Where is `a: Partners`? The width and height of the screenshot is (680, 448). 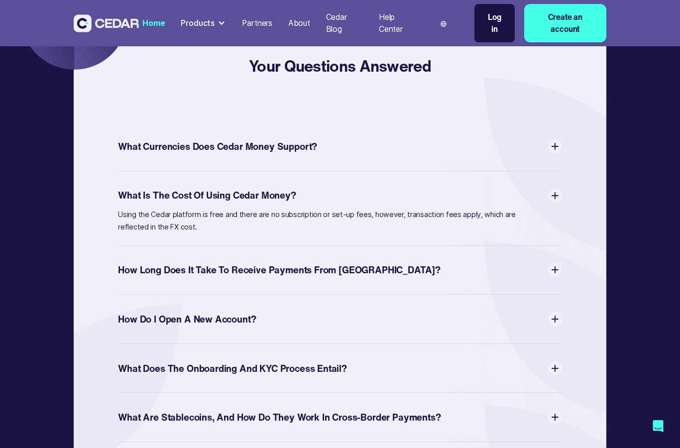
a: Partners is located at coordinates (257, 23).